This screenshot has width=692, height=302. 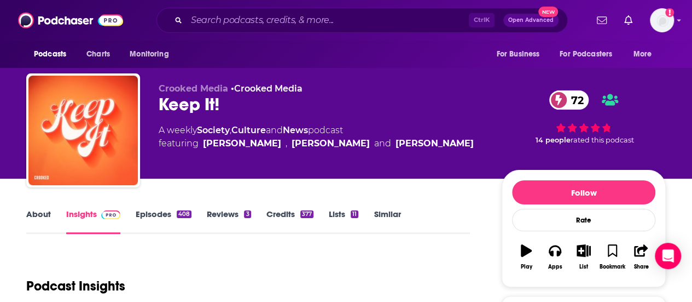 I want to click on div: List, so click(x=584, y=267).